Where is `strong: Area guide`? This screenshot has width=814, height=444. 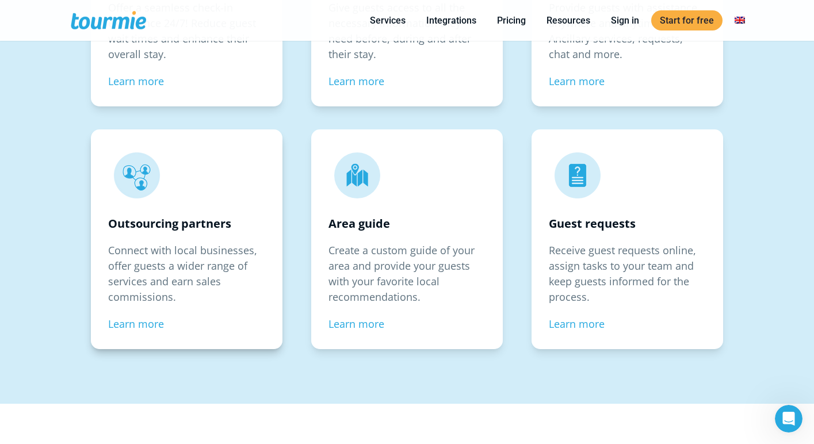
strong: Area guide is located at coordinates (359, 223).